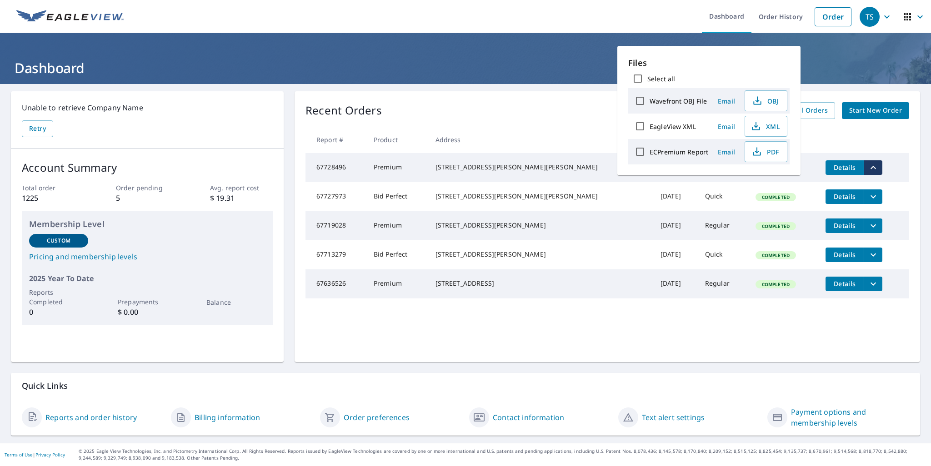  Describe the element at coordinates (502, 455) in the screenshot. I see `p: © 2025 Eagle View Technologies, Inc. and Pictometry International Corp. All Rights Reserved. Repo...` at that location.